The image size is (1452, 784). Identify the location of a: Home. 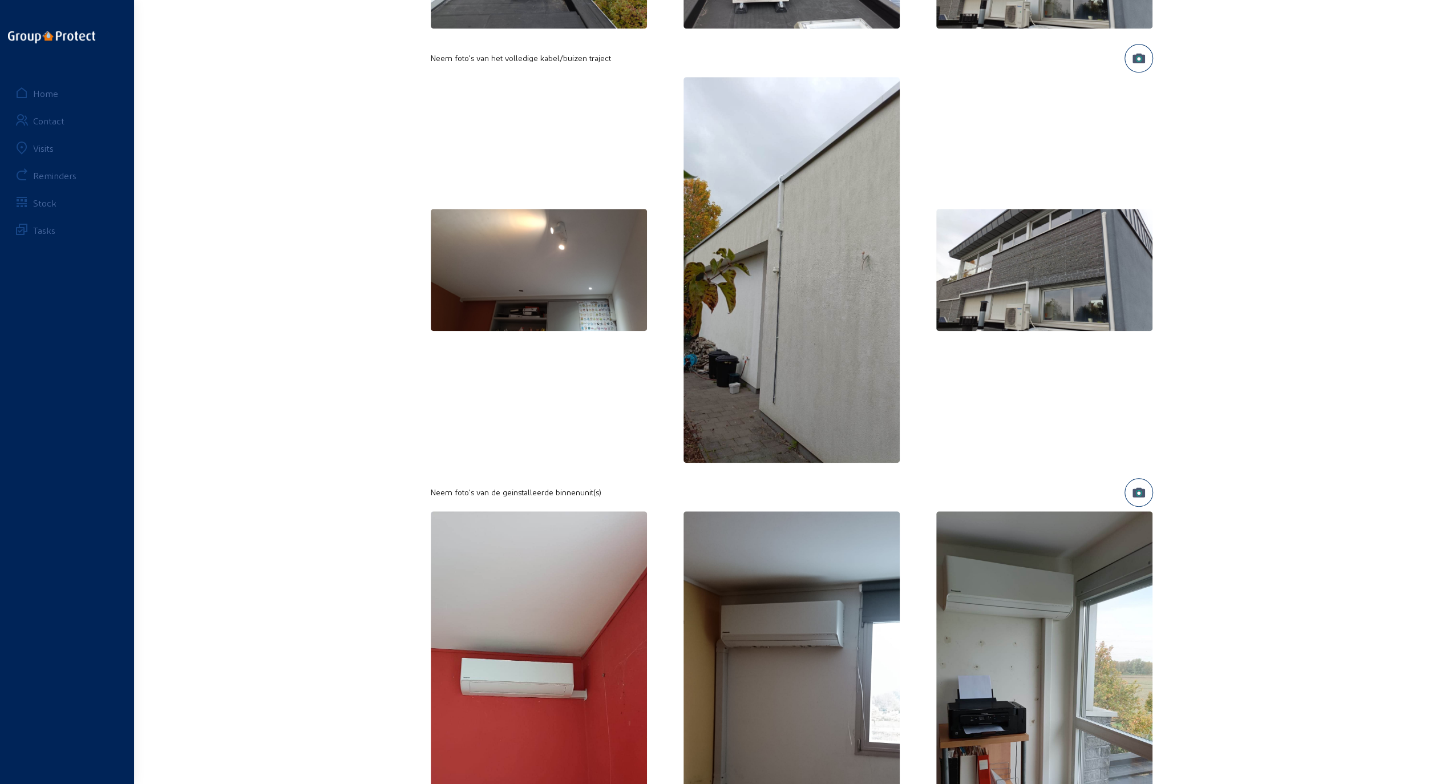
(67, 93).